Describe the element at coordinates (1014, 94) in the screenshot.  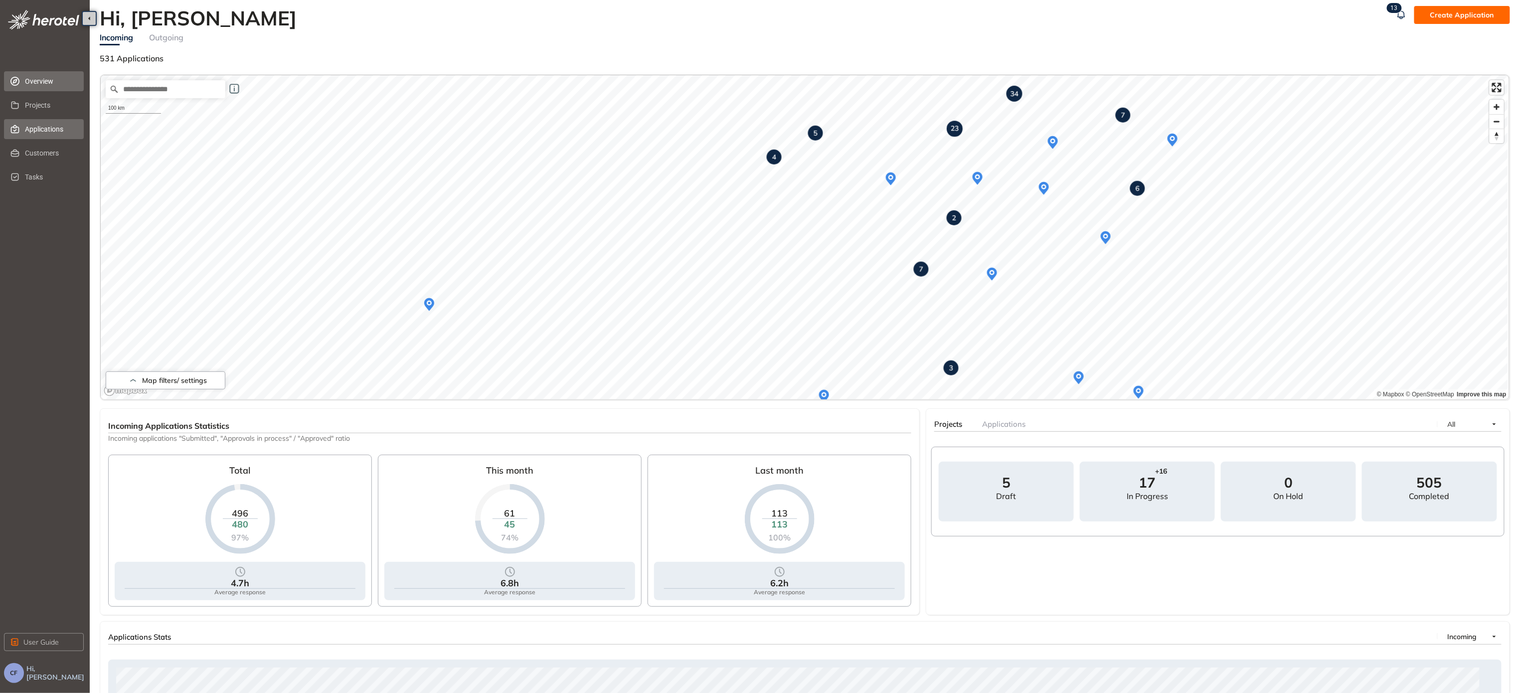
I see `strong: 34` at that location.